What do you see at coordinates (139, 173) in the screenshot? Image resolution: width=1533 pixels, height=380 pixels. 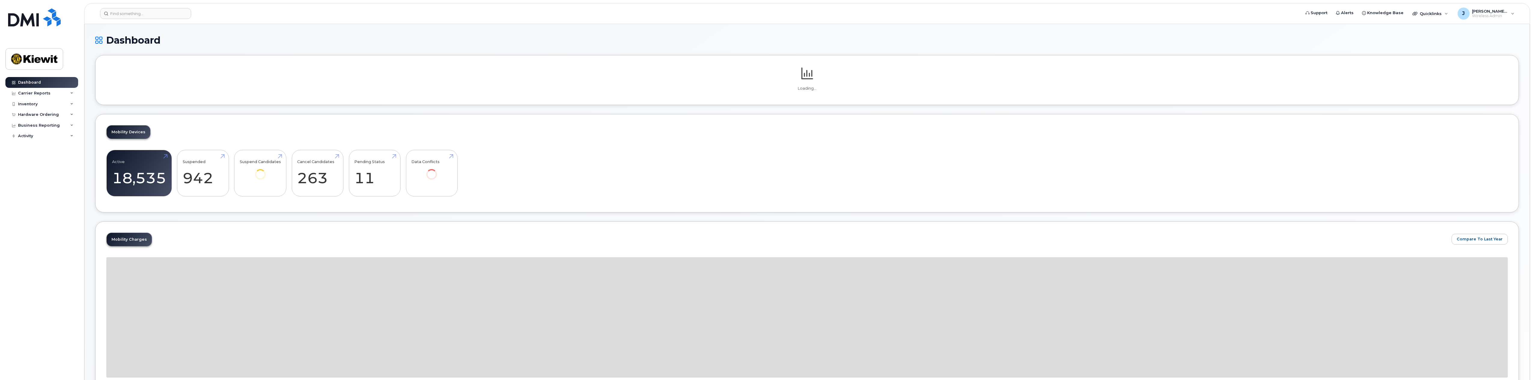 I see `a: Active 18,535` at bounding box center [139, 173].